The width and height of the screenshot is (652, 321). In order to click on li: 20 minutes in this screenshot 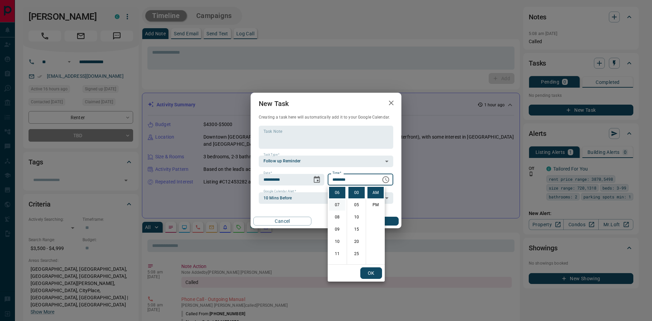, I will do `click(357, 242)`.